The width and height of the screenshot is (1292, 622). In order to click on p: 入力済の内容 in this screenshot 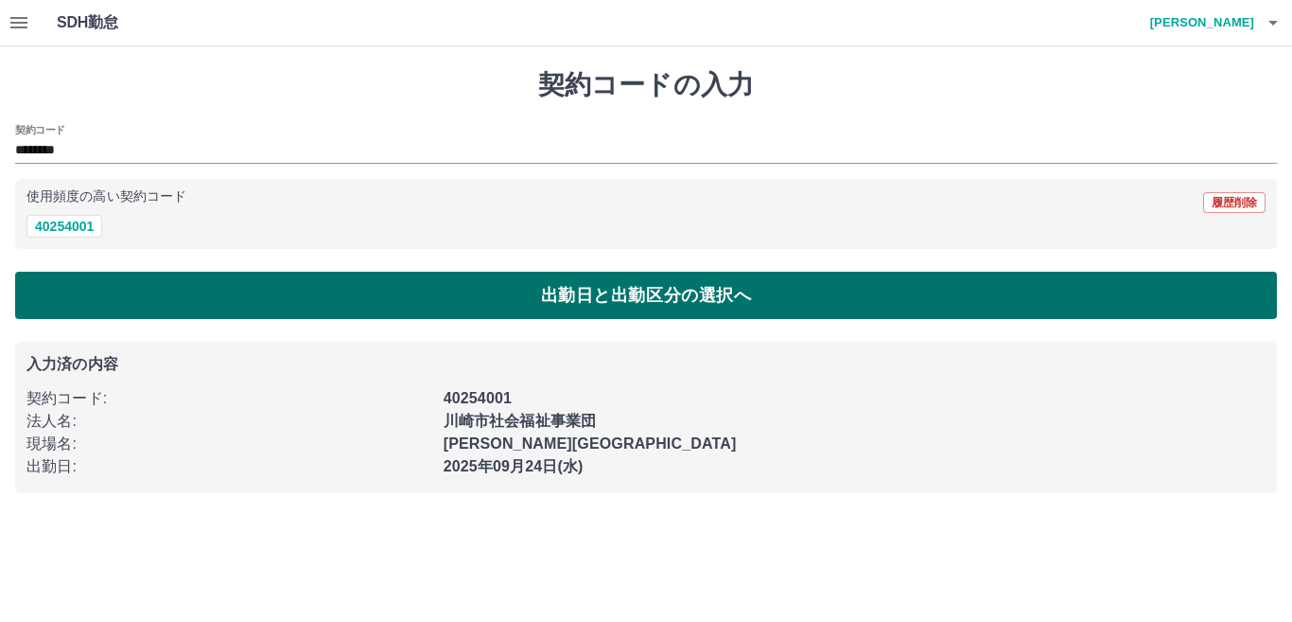, I will do `click(646, 364)`.